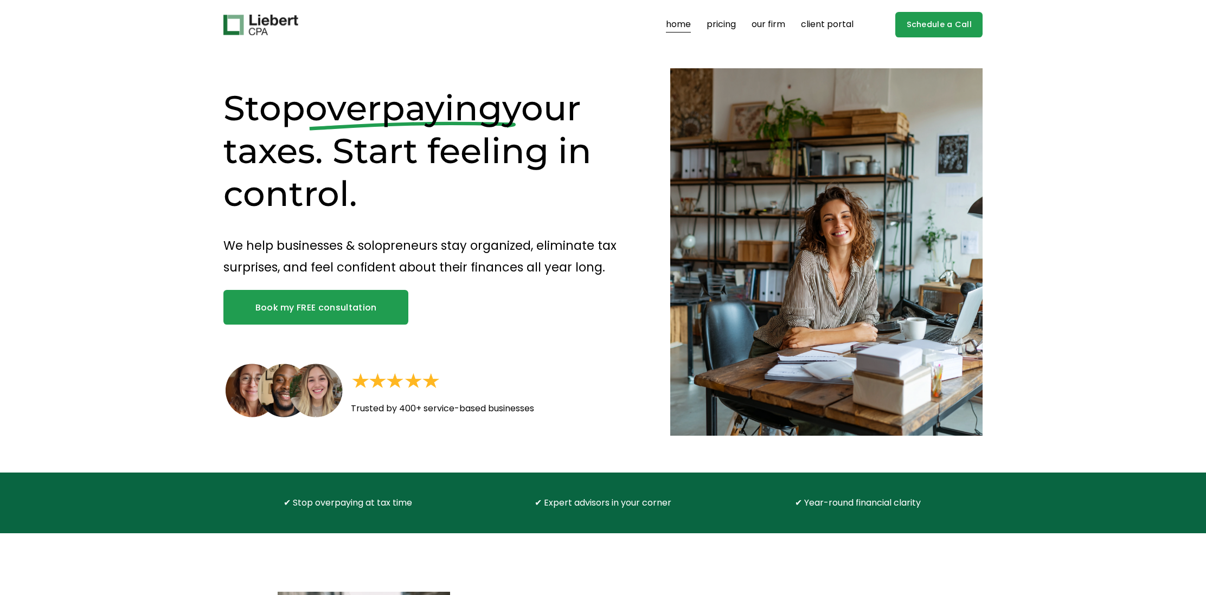 This screenshot has height=595, width=1206. Describe the element at coordinates (316, 307) in the screenshot. I see `a: Book my FREE consultation` at that location.